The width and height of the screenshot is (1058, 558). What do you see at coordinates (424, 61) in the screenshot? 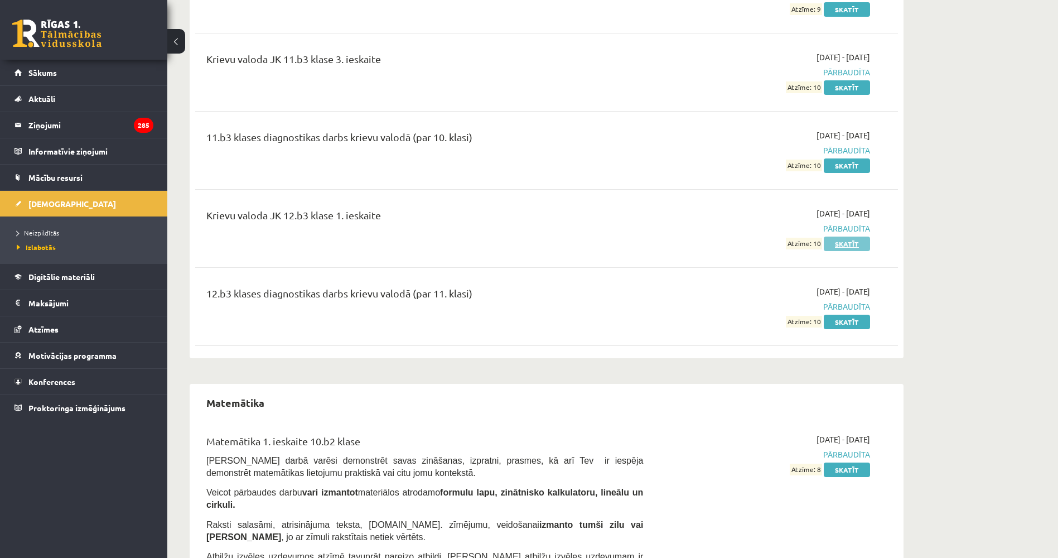
I see `div: Krievu valoda JK 11.b3 klase 3. ieskaite` at bounding box center [424, 61].